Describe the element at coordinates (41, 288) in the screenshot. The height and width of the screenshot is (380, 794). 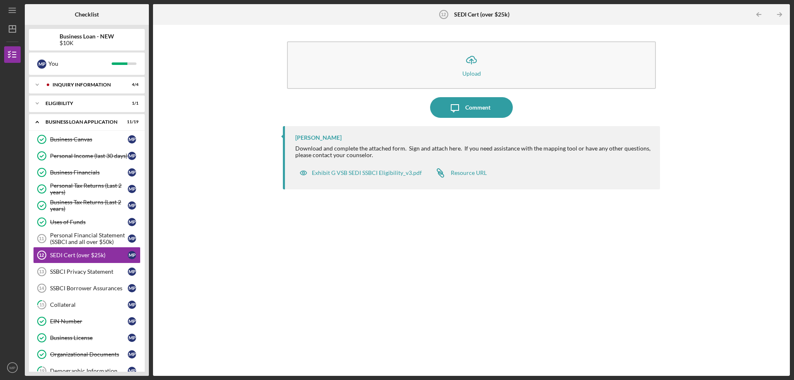
I see `tspan: 14` at that location.